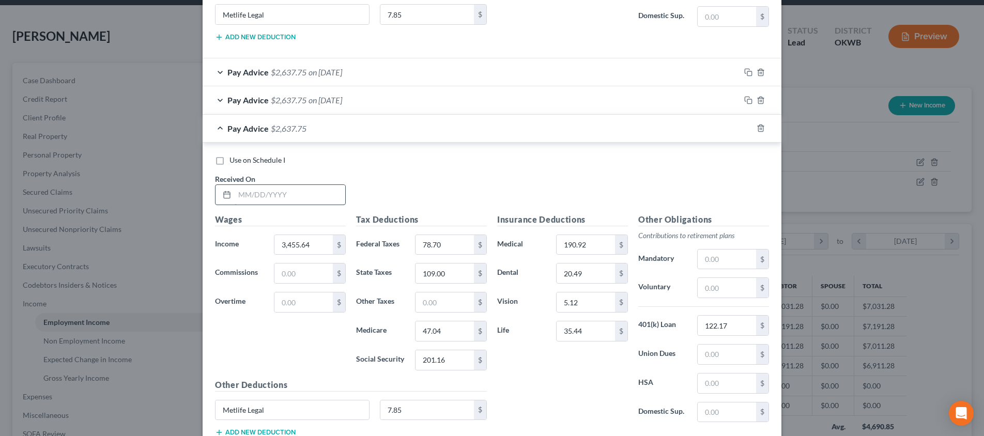 This screenshot has height=436, width=984. What do you see at coordinates (227, 243) in the screenshot?
I see `span: Income` at bounding box center [227, 243].